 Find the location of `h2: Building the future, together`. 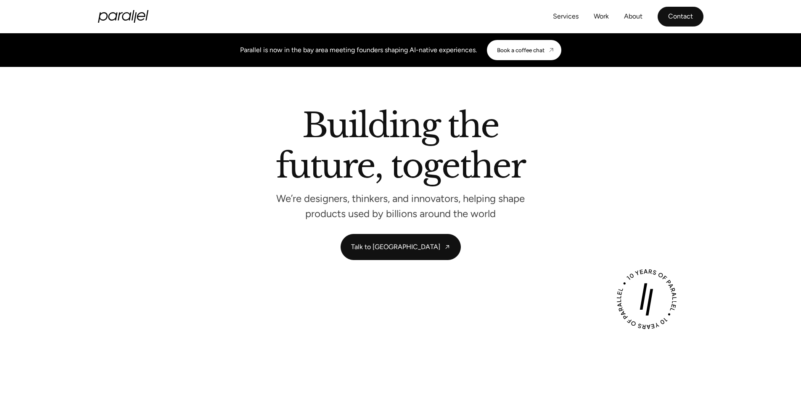

h2: Building the future, together is located at coordinates (400, 147).